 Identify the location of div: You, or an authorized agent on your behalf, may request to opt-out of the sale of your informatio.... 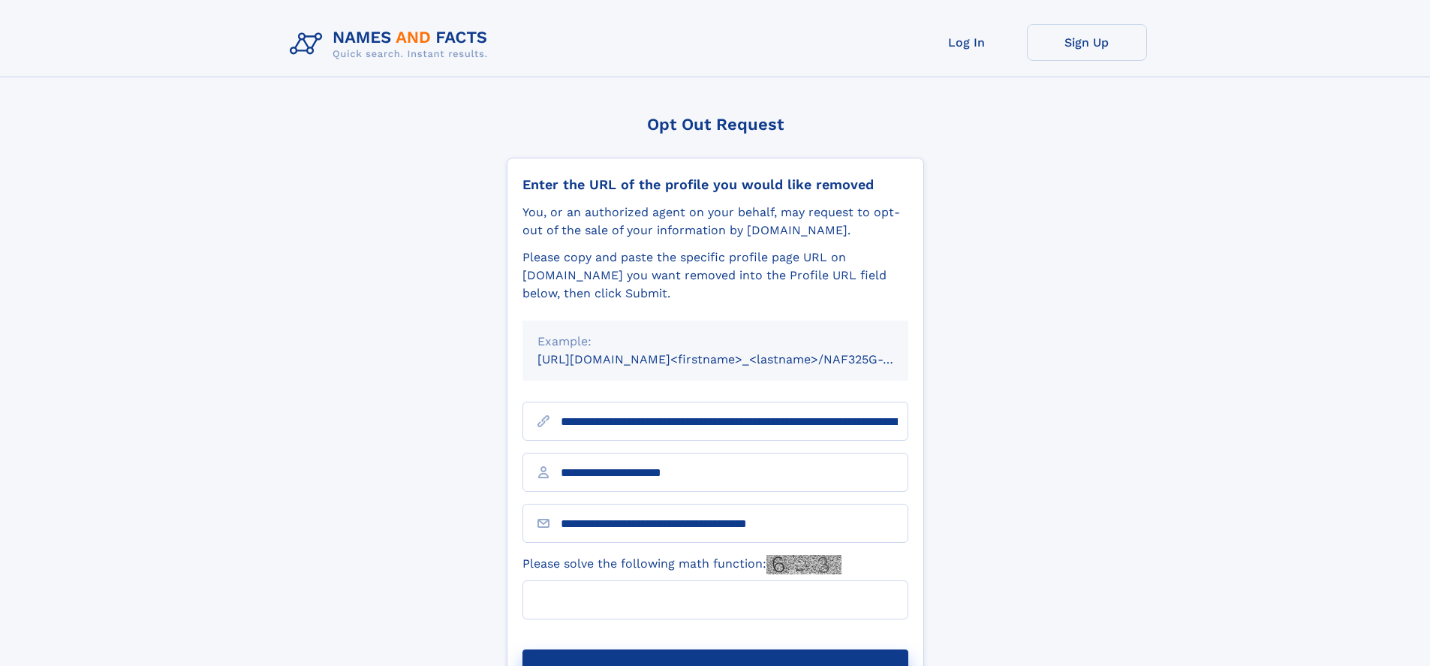
(715, 221).